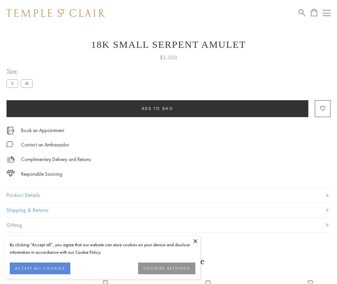  Describe the element at coordinates (167, 269) in the screenshot. I see `button: COOKIES SETTINGS` at that location.